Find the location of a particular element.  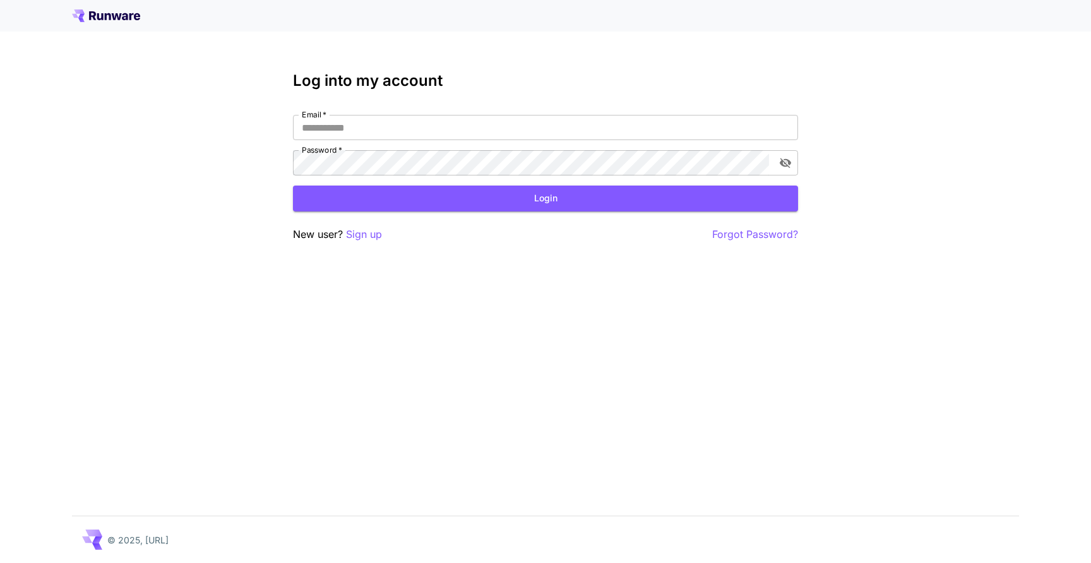

button: Sign up is located at coordinates (364, 234).